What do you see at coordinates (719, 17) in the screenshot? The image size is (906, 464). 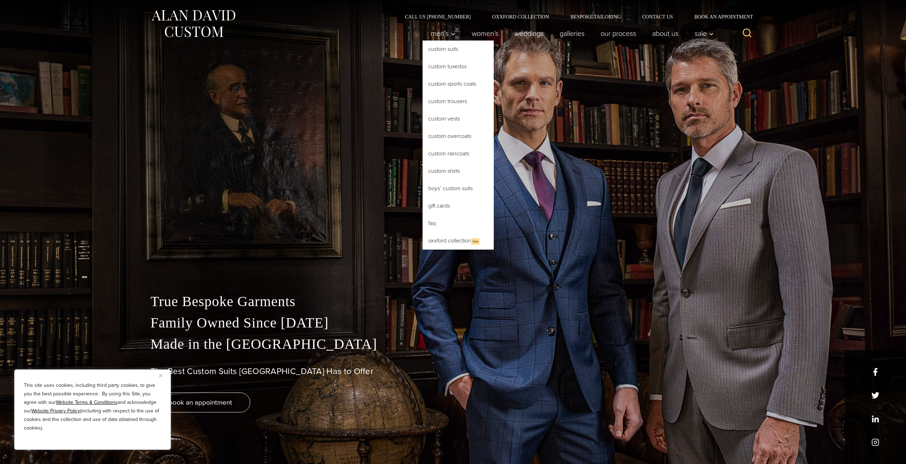 I see `a: Book an Appointment` at bounding box center [719, 17].